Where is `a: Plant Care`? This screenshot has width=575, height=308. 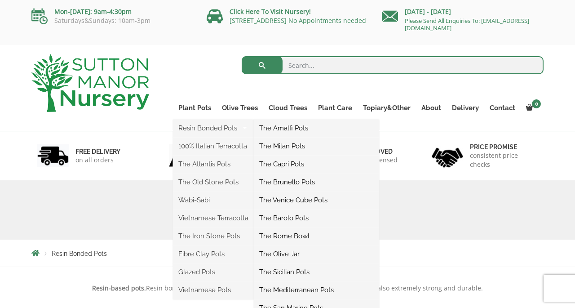
a: Plant Care is located at coordinates (335, 108).